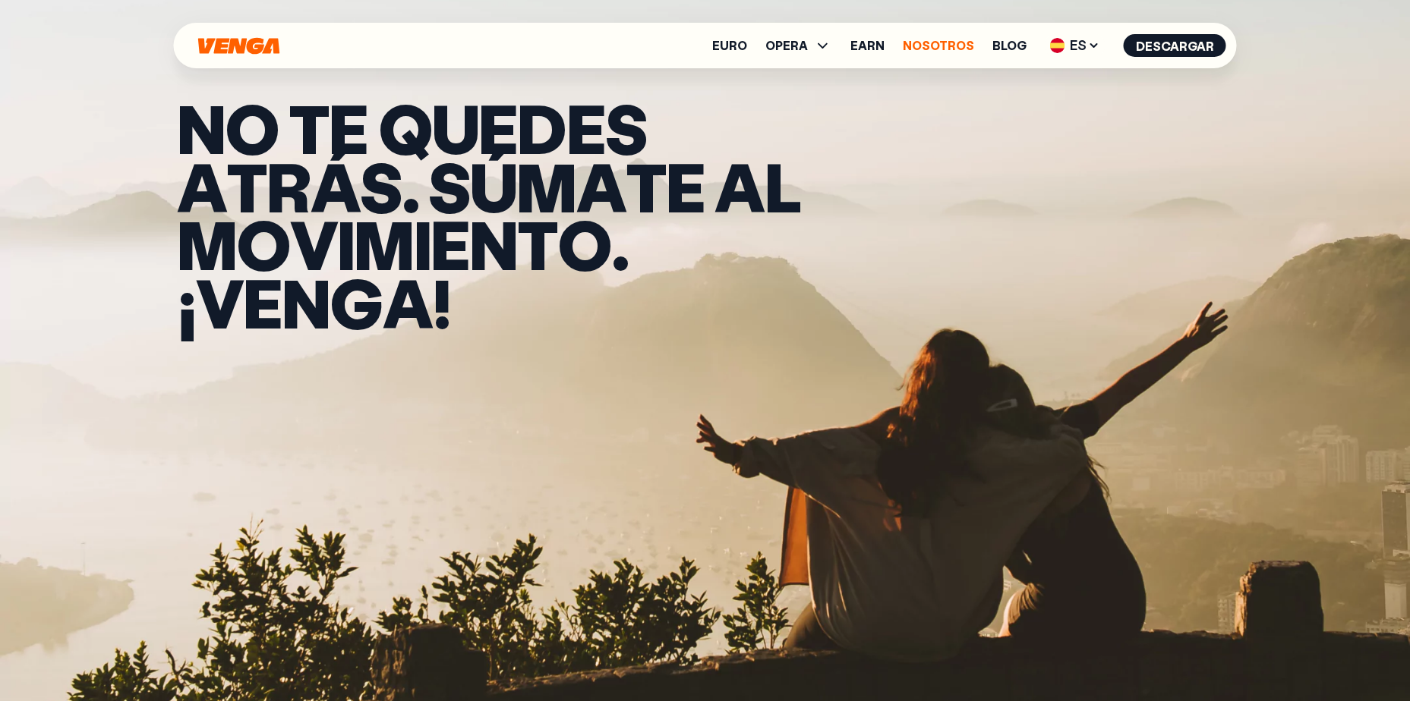  I want to click on a: Inicio, so click(239, 46).